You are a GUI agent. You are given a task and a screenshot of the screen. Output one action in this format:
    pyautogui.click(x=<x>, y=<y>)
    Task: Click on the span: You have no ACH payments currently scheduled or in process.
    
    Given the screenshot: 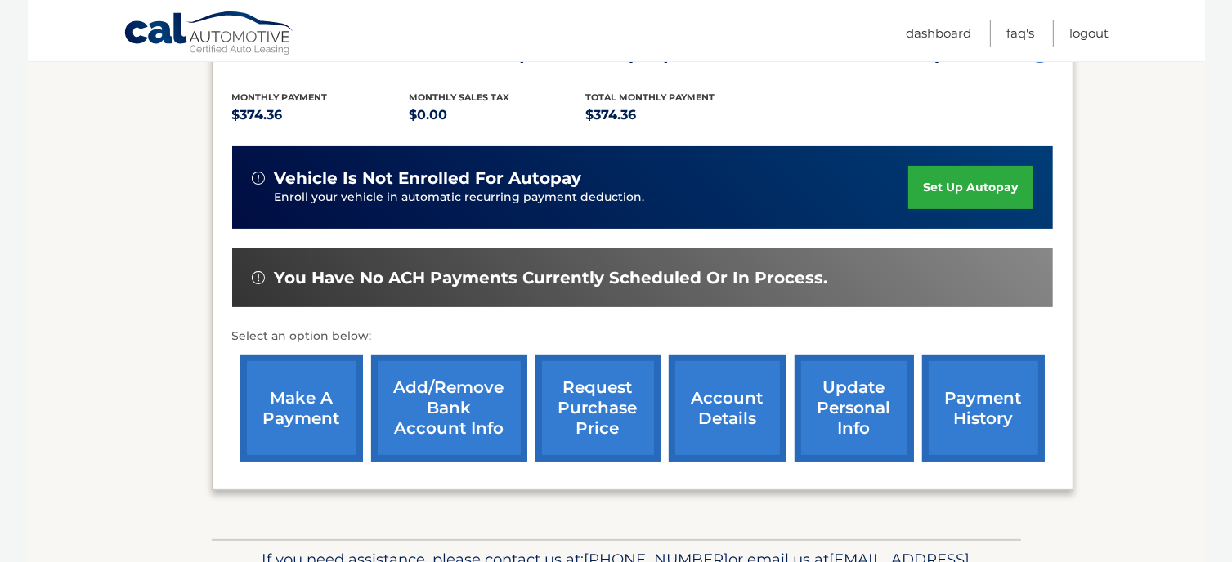 What is the action you would take?
    pyautogui.click(x=551, y=278)
    